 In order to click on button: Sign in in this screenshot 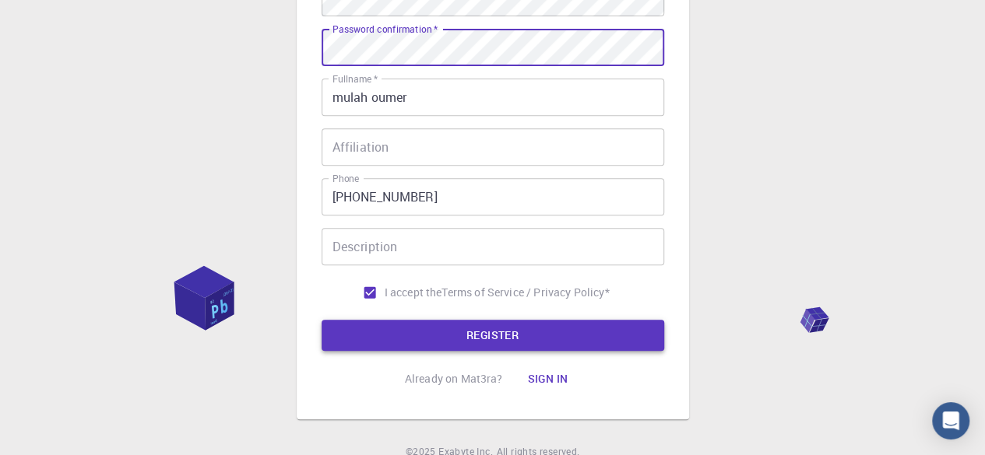, I will do `click(547, 379)`.